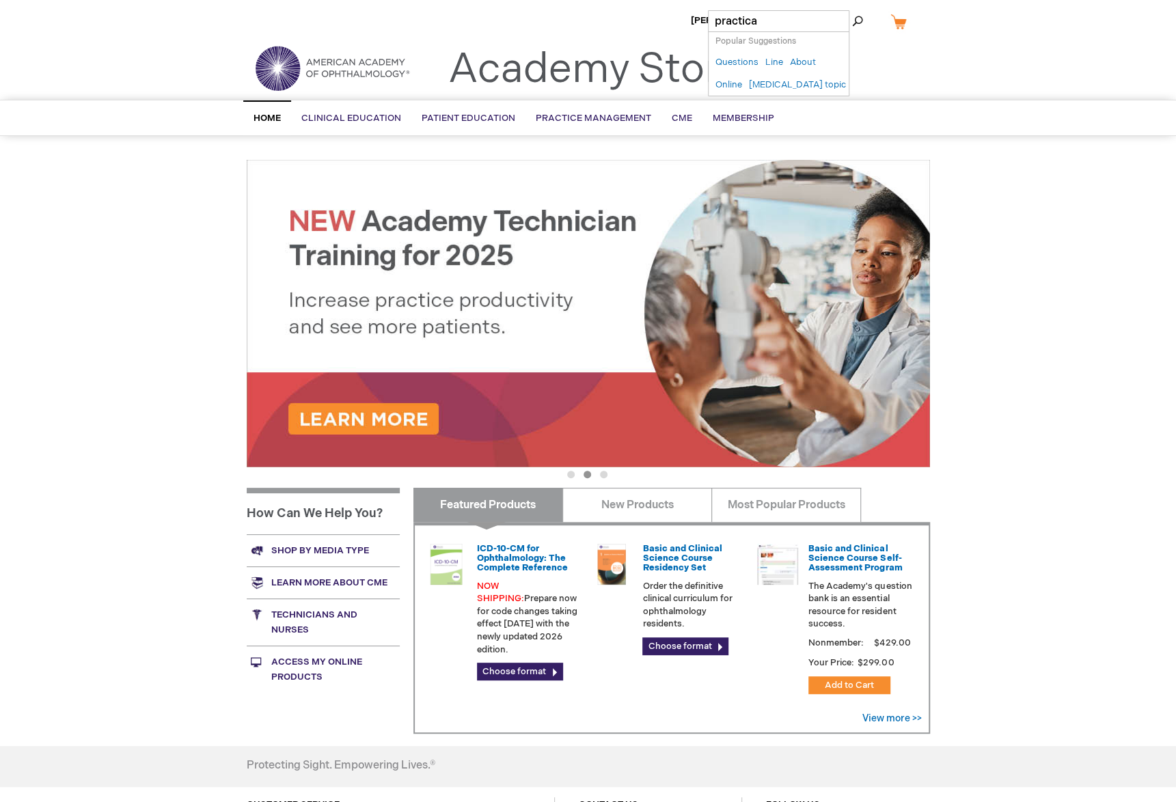  What do you see at coordinates (488, 505) in the screenshot?
I see `a: Featured Products` at bounding box center [488, 505].